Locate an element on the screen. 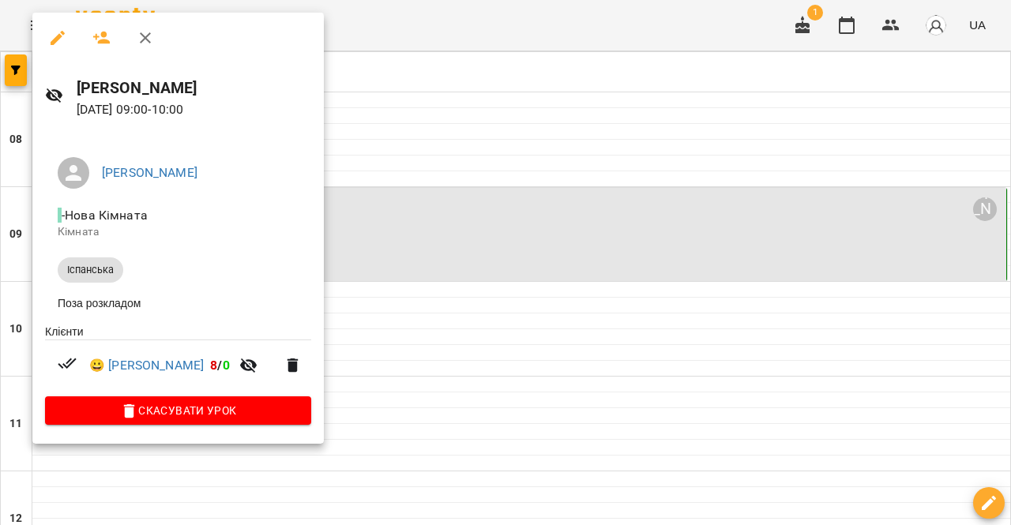 This screenshot has width=1011, height=525. span: Іспанська is located at coordinates (90, 270).